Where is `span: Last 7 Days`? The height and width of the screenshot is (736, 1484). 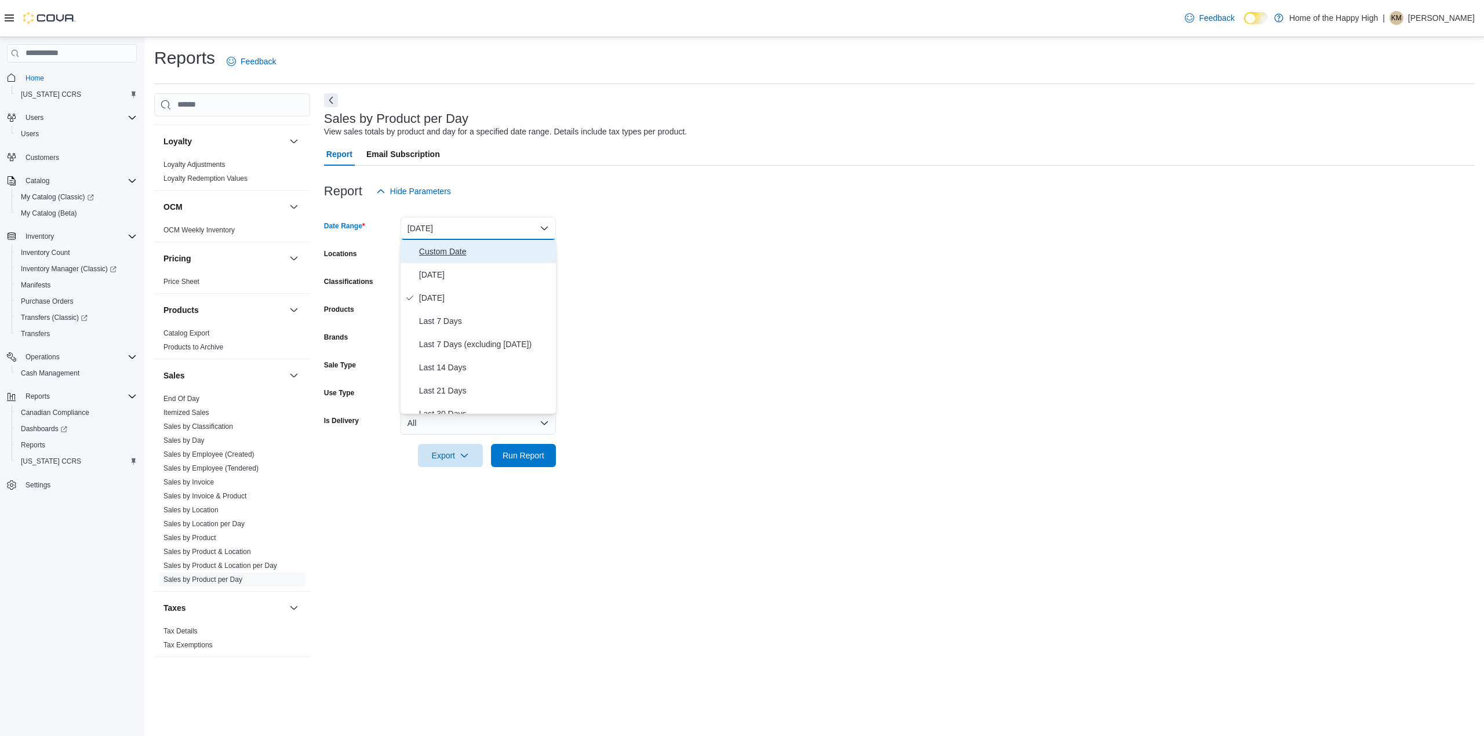
span: Last 7 Days is located at coordinates (485, 321).